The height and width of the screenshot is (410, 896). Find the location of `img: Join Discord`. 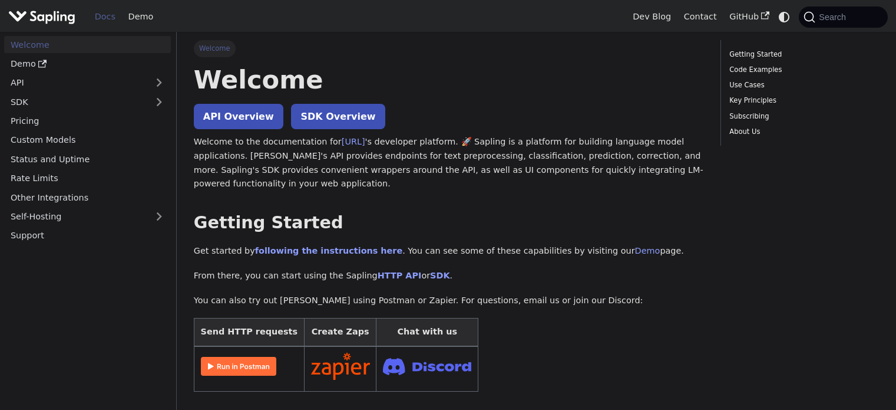

img: Join Discord is located at coordinates (427, 366).